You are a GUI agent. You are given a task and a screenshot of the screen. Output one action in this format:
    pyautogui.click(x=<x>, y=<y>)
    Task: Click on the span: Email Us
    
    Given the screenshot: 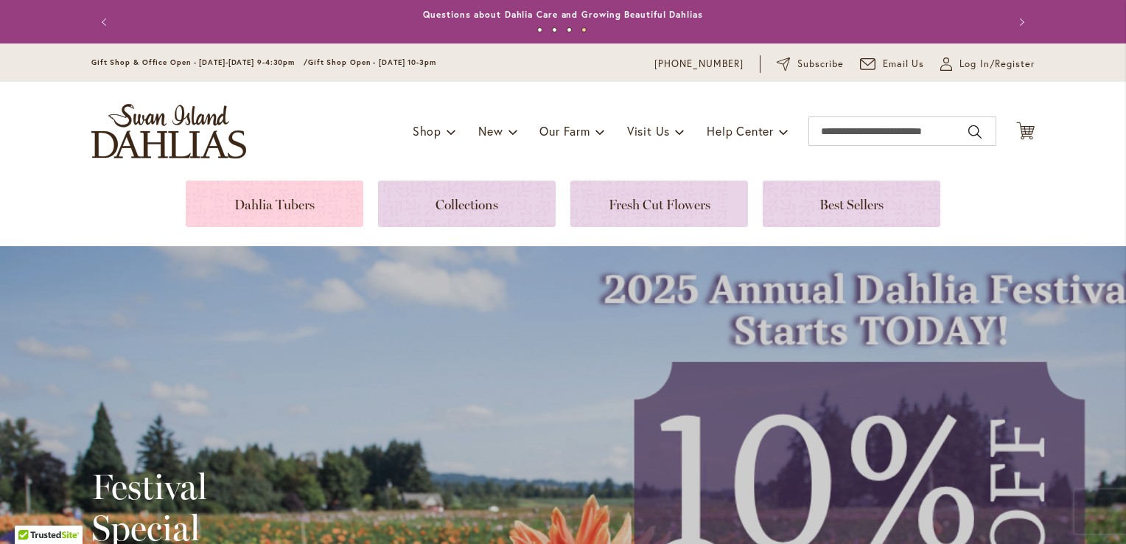 What is the action you would take?
    pyautogui.click(x=903, y=64)
    